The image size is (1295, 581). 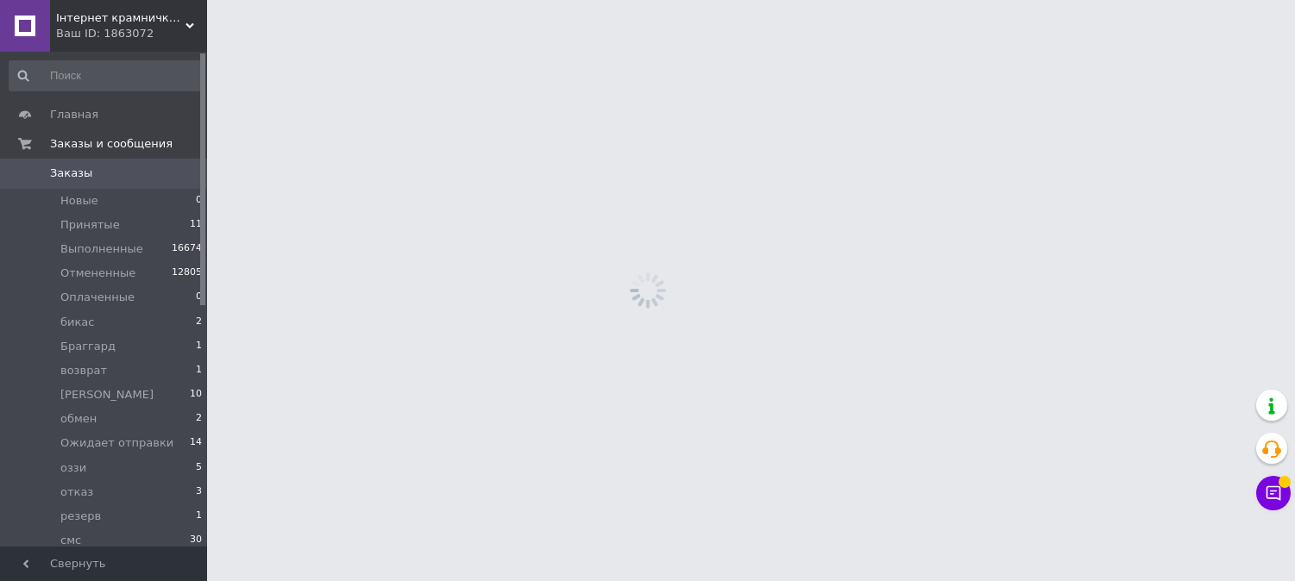 What do you see at coordinates (196, 225) in the screenshot?
I see `span: 11` at bounding box center [196, 225].